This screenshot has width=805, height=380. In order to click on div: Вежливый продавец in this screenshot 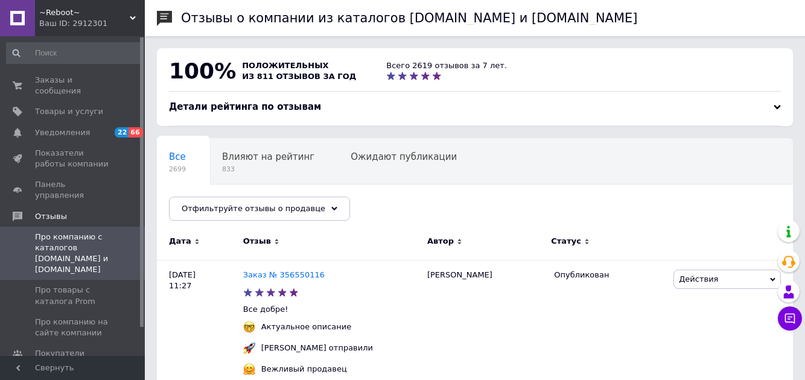, I will do `click(304, 369)`.